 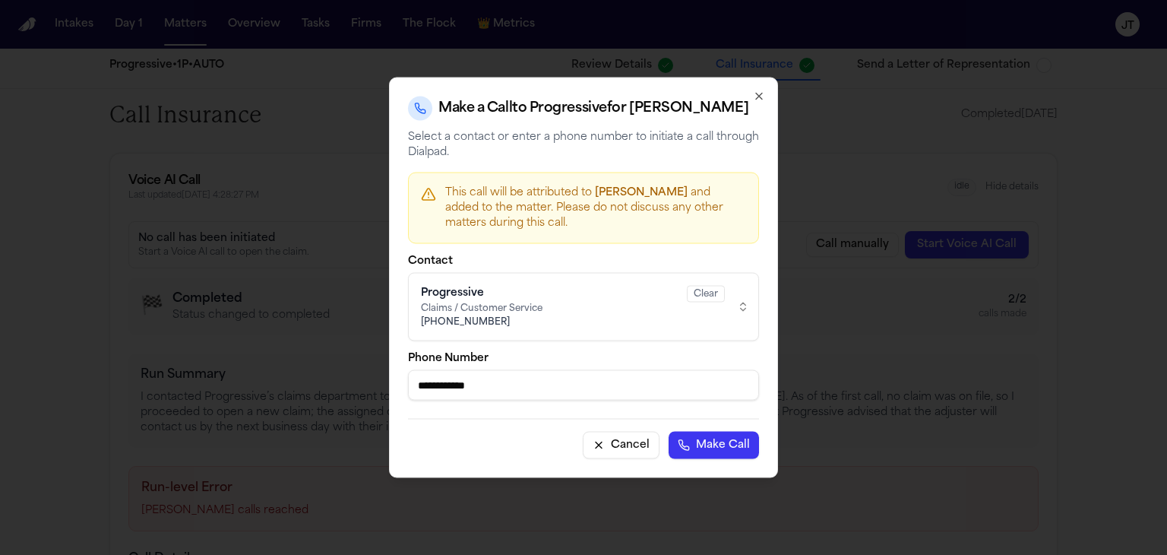 What do you see at coordinates (621, 445) in the screenshot?
I see `button: Cancel` at bounding box center [621, 445].